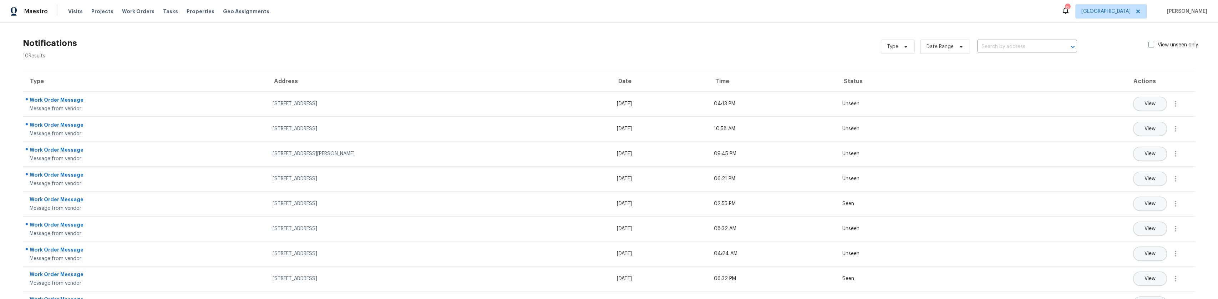 The image size is (1218, 299). What do you see at coordinates (660, 81) in the screenshot?
I see `th: Date` at bounding box center [660, 81].